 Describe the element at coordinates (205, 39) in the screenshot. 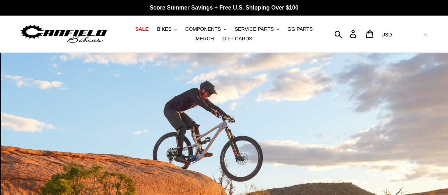

I see `span: MERCH` at that location.